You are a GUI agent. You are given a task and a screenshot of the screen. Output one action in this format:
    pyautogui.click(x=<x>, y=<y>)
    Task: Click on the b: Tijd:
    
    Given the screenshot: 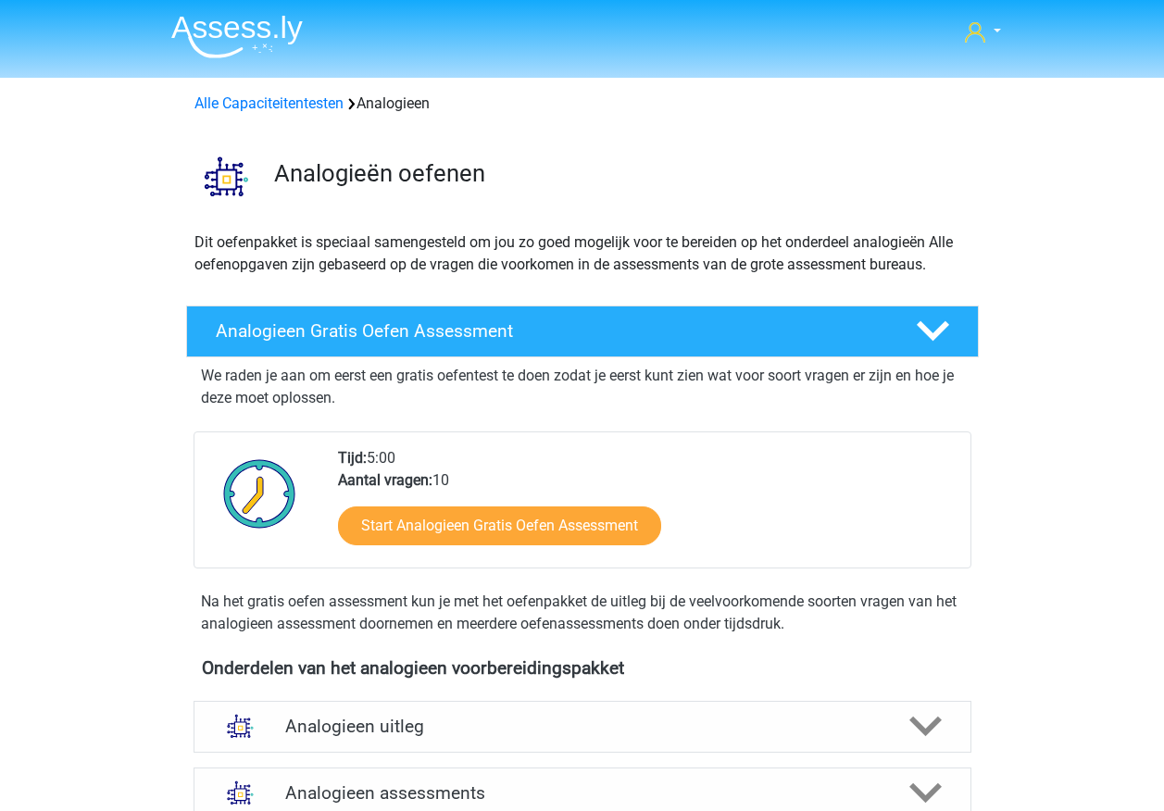 What is the action you would take?
    pyautogui.click(x=352, y=457)
    